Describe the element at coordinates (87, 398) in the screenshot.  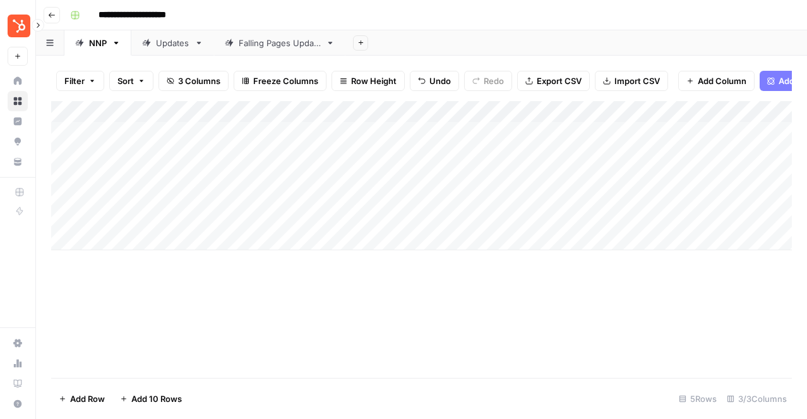
I see `span: Add Row` at that location.